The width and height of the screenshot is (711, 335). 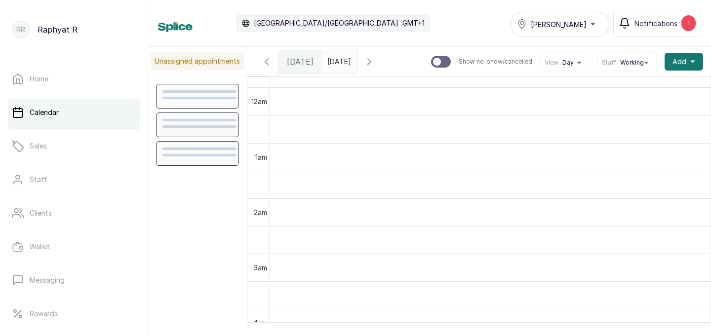 I want to click on p: Clients, so click(x=41, y=213).